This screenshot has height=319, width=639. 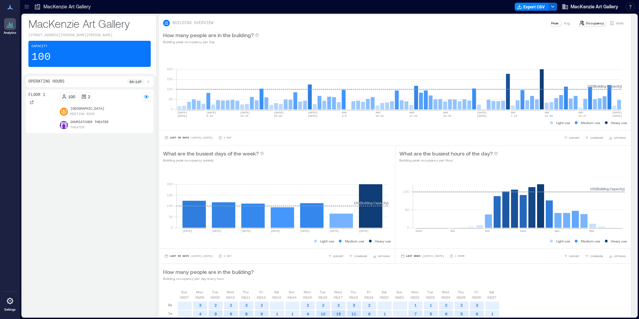 What do you see at coordinates (448, 160) in the screenshot?
I see `p: Building peak occupancy per Hour` at bounding box center [448, 160].